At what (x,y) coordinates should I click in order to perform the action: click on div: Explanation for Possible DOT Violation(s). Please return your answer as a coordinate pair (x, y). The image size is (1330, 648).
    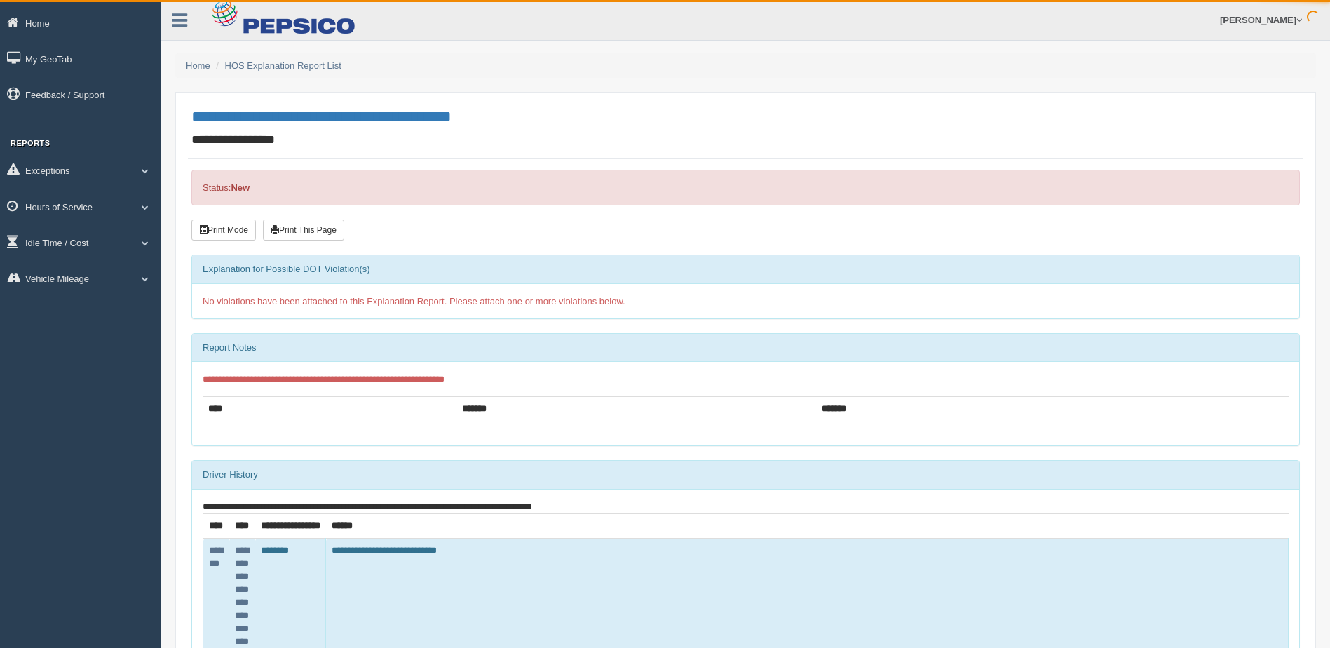
    Looking at the image, I should click on (745, 269).